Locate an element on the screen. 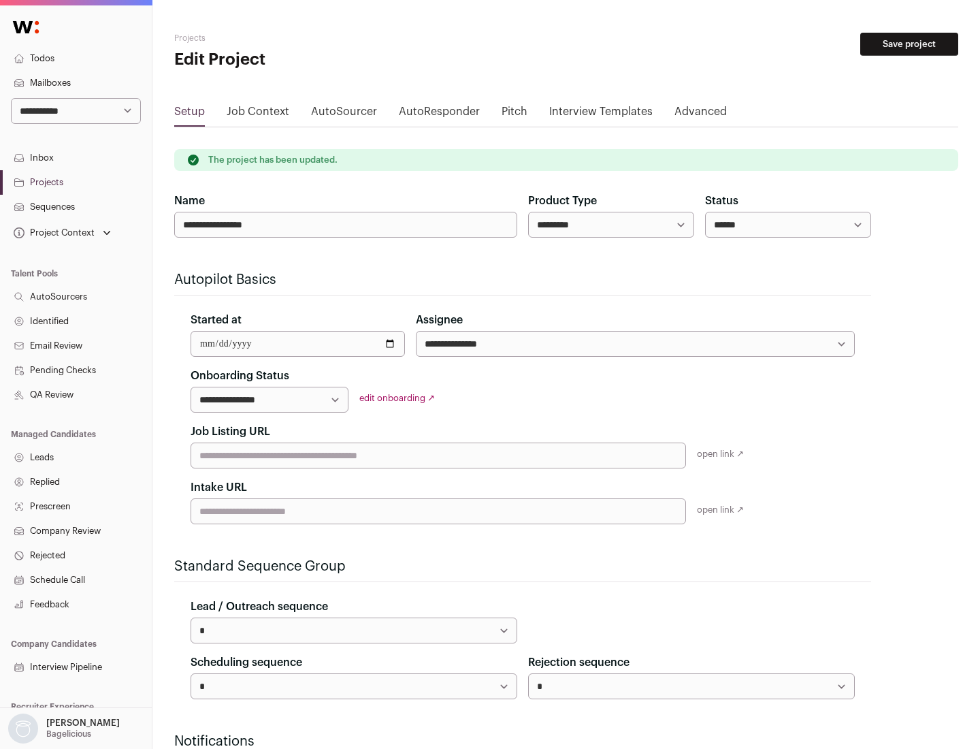 The image size is (980, 749). p: Bagelicious is located at coordinates (69, 734).